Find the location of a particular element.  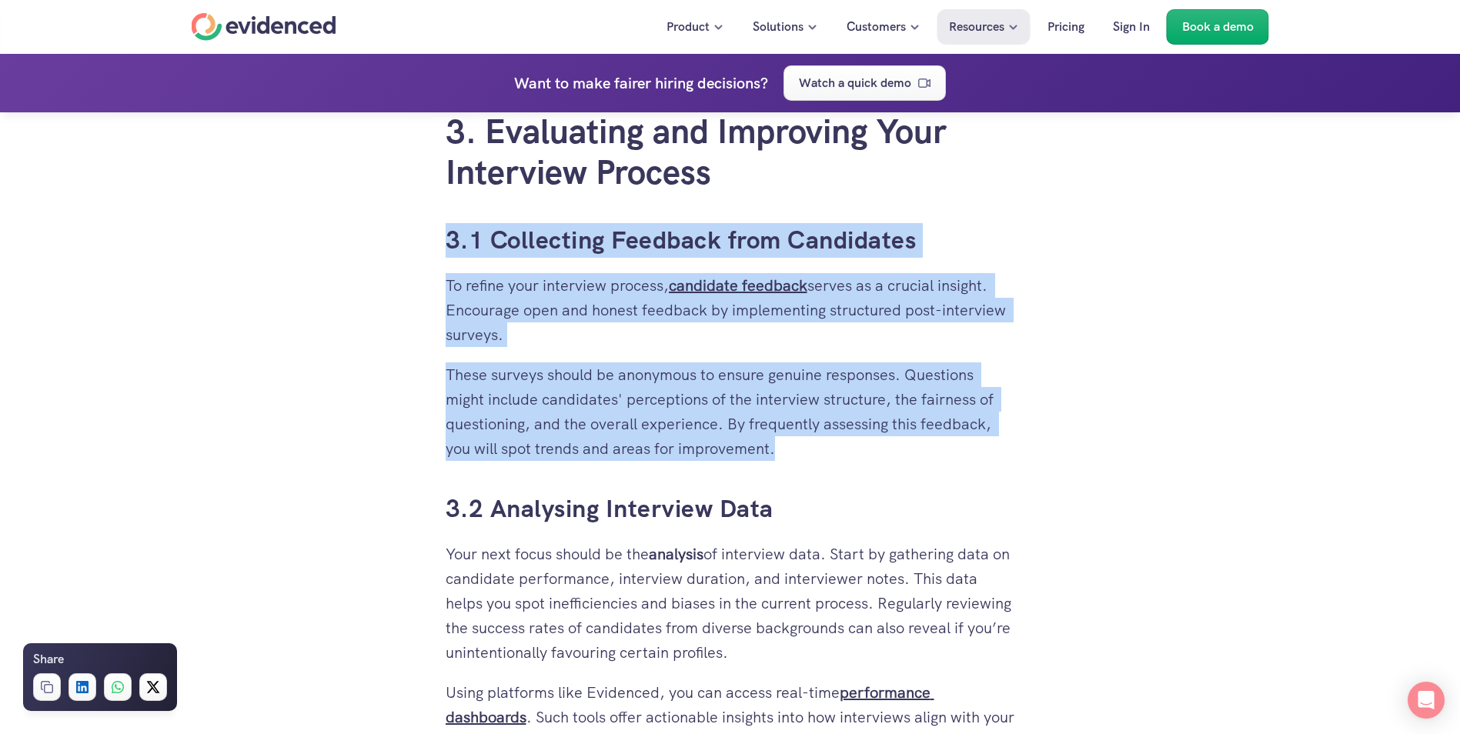

a: Sign In is located at coordinates (1131, 27).